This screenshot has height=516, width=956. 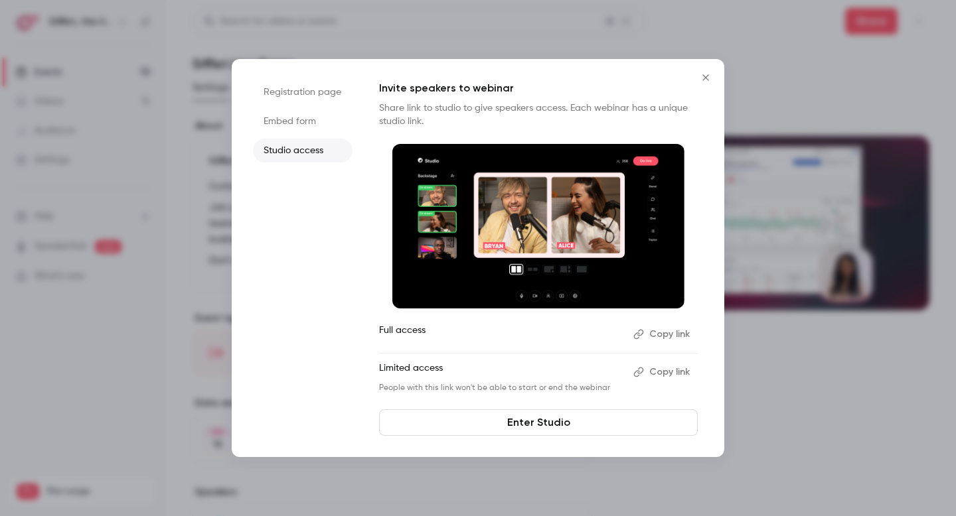 I want to click on button: Close, so click(x=706, y=78).